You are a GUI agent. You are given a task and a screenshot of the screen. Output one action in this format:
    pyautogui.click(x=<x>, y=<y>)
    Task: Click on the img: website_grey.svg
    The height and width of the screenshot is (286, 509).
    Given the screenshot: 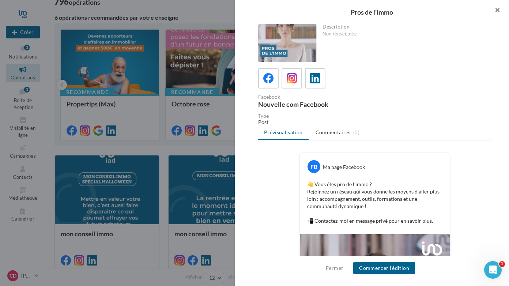 What is the action you would take?
    pyautogui.click(x=15, y=22)
    